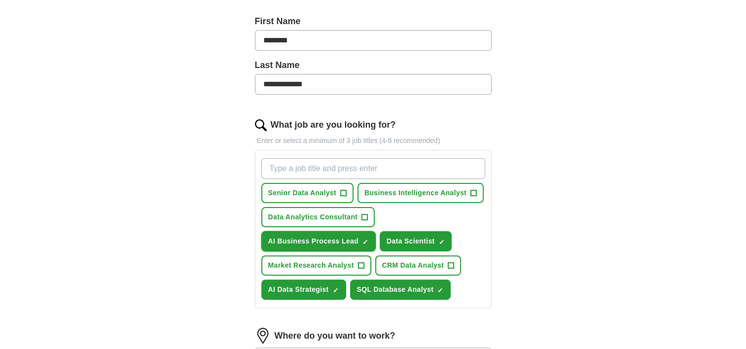 The width and height of the screenshot is (746, 349). Describe the element at coordinates (373, 65) in the screenshot. I see `label: Last Name` at that location.